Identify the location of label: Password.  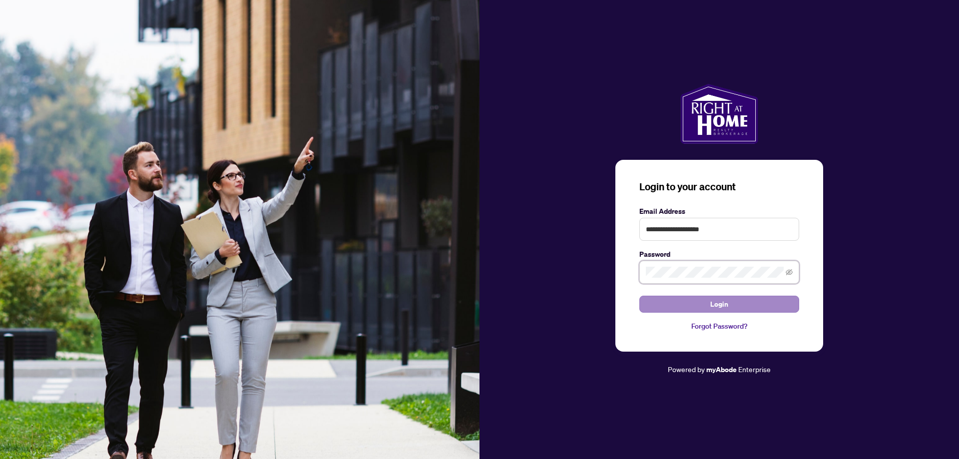
(719, 254).